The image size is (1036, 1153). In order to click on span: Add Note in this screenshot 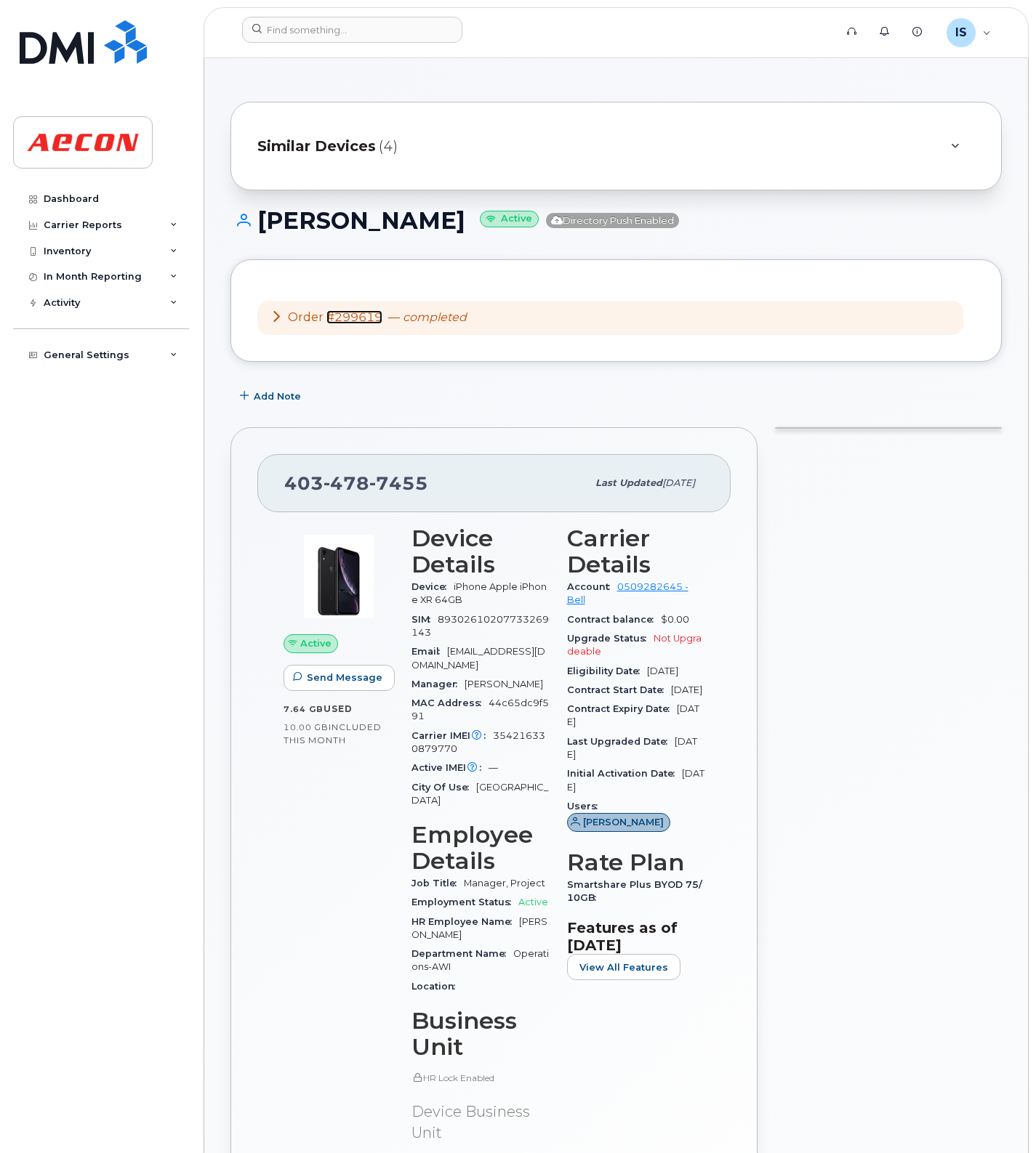, I will do `click(277, 396)`.